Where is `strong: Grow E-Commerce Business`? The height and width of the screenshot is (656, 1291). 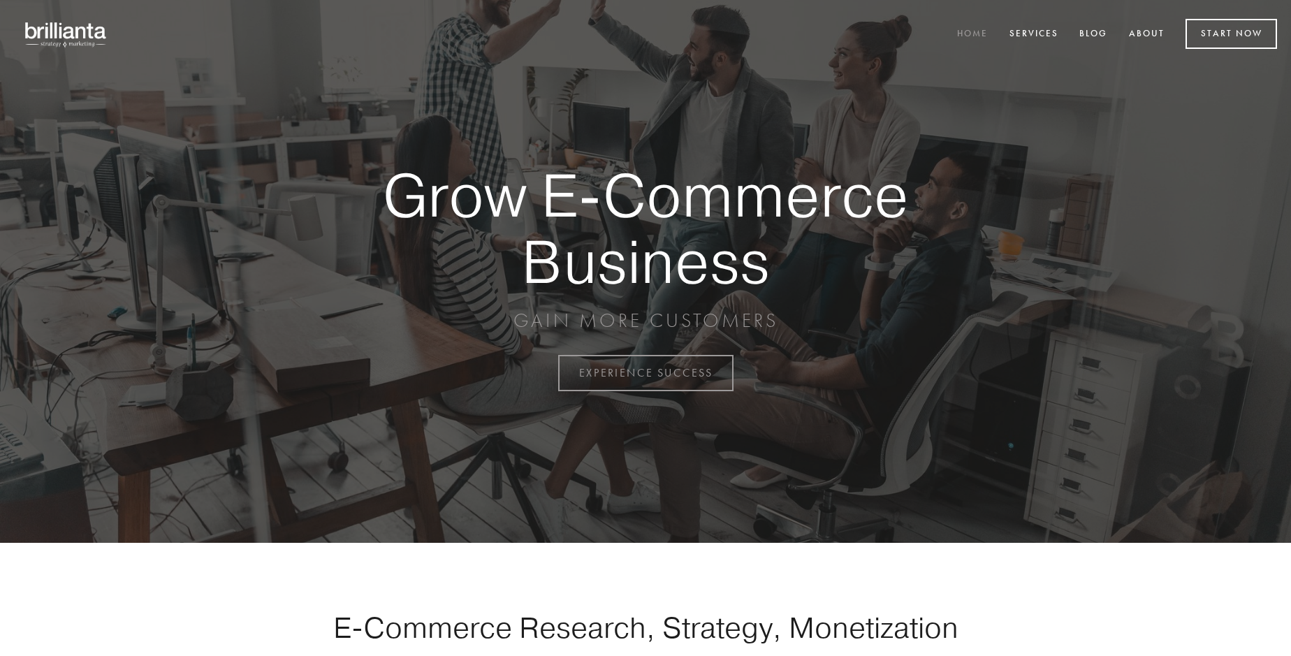
strong: Grow E-Commerce Business is located at coordinates (645, 228).